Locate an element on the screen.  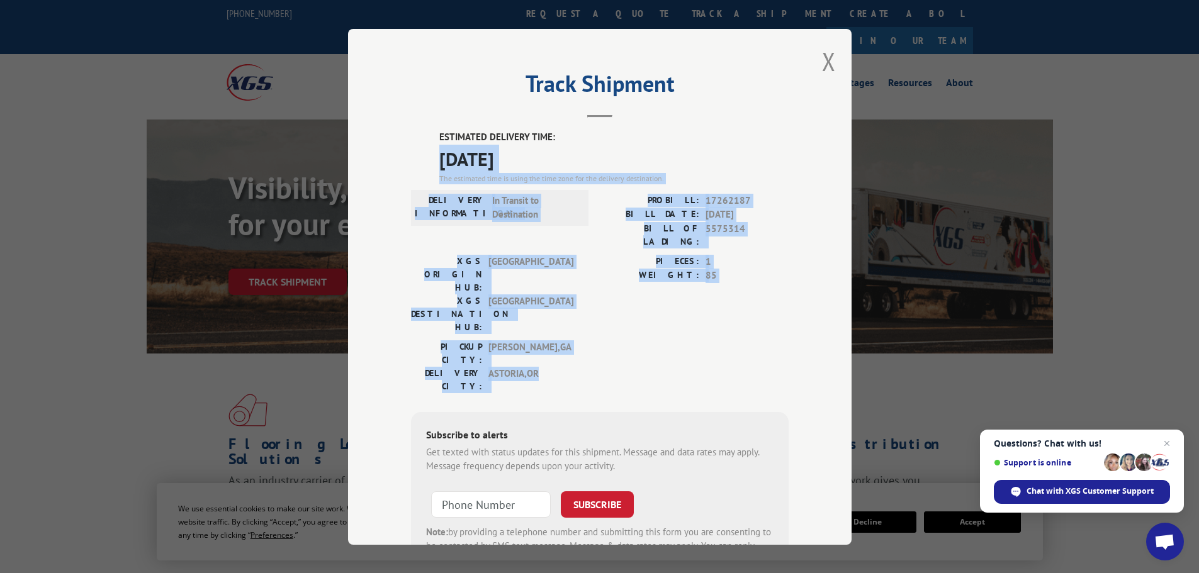
h2: Track Shipment is located at coordinates (600, 87).